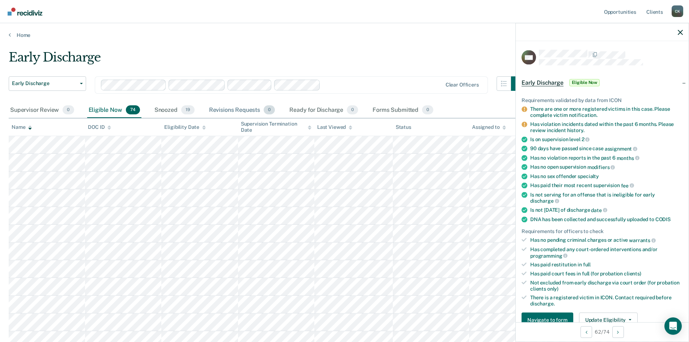 The height and width of the screenshot is (342, 689). Describe the element at coordinates (242, 110) in the screenshot. I see `div: Revisions Requests` at that location.